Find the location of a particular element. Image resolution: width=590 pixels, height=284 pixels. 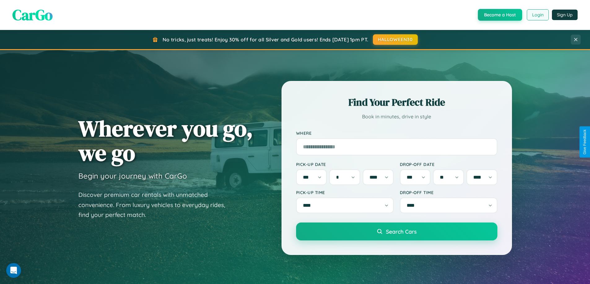

button: Search Cars is located at coordinates (397, 232).